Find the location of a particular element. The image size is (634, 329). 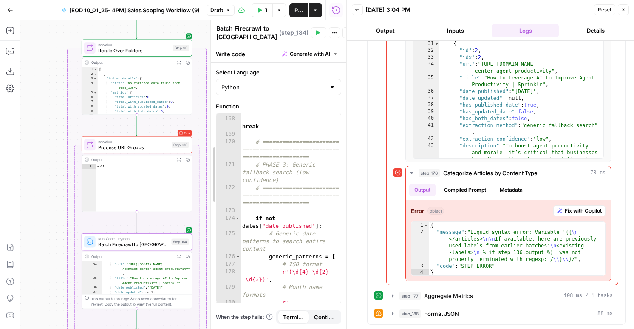

span: 73 ms is located at coordinates (598, 173).